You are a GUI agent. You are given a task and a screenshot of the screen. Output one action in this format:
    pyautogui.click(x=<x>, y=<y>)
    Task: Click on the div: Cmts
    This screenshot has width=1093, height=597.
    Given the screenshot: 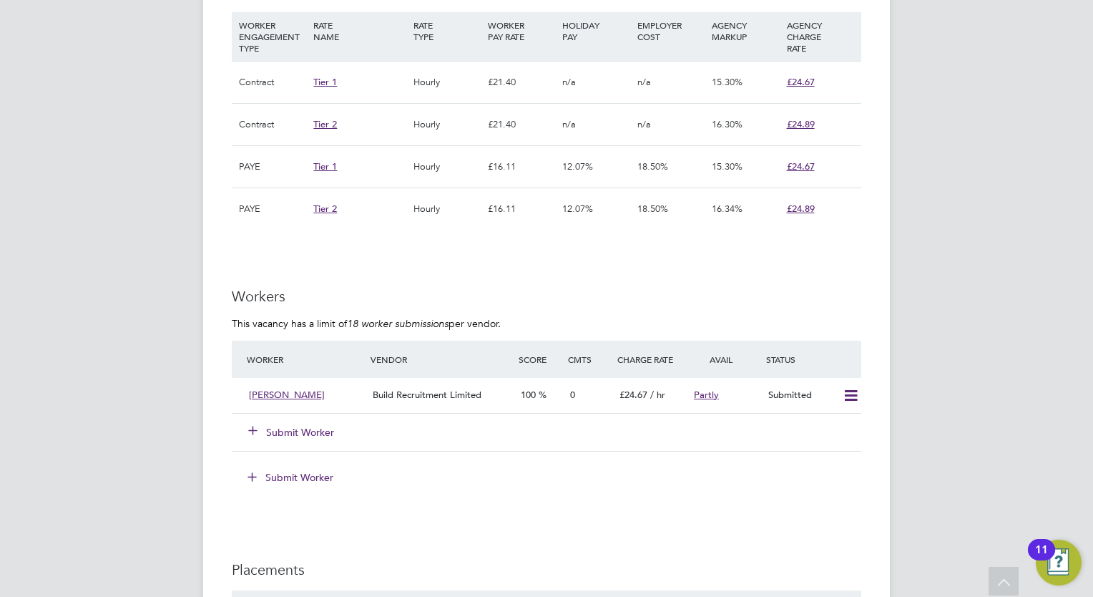 What is the action you would take?
    pyautogui.click(x=589, y=359)
    